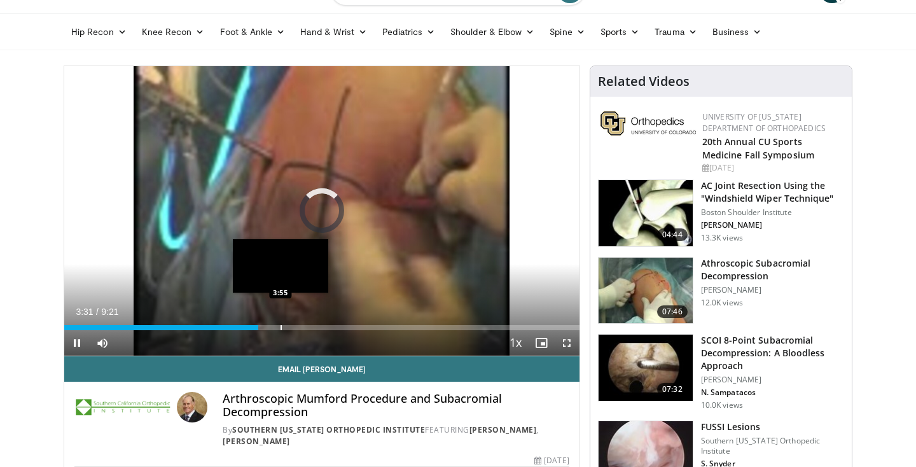 This screenshot has height=467, width=916. What do you see at coordinates (648, 123) in the screenshot?
I see `img: 355603a8-37da-49b6-856f-e00d7e9307d3.png.150x105_q85_autocrop_double_scale_upscale_version-0.2.png` at bounding box center [648, 123].